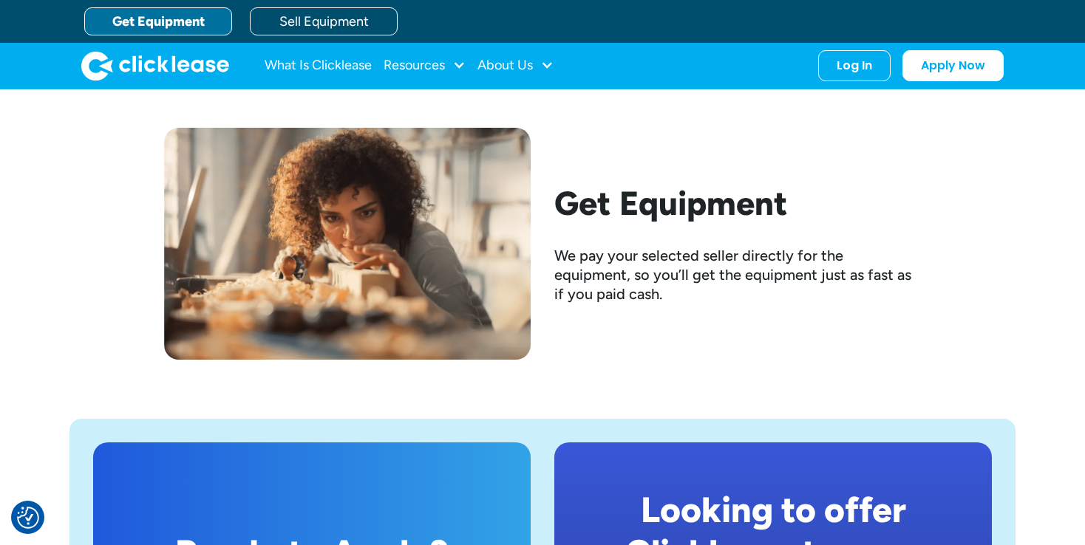 This screenshot has height=545, width=1085. I want to click on a: Sell Equipment, so click(324, 21).